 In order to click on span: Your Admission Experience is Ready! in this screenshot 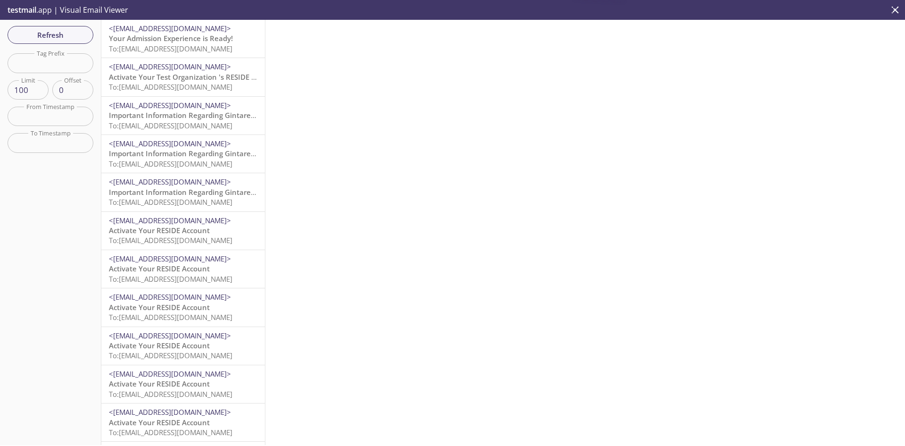, I will do `click(171, 38)`.